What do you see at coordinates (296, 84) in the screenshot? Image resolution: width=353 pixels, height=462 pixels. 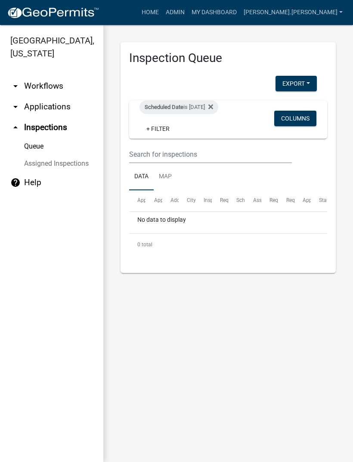 I see `button: Export` at bounding box center [296, 84].